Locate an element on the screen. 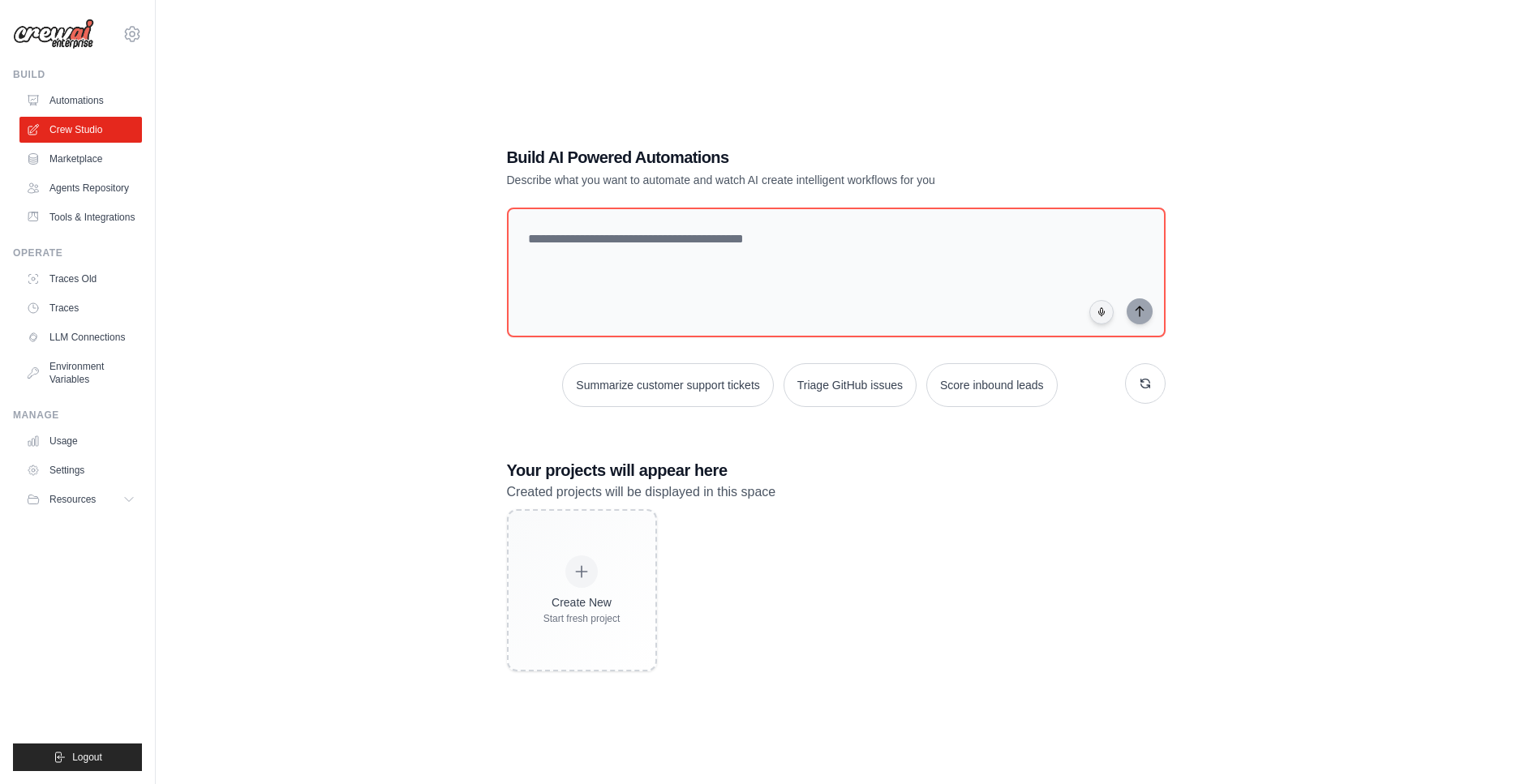 The width and height of the screenshot is (1516, 784). img: Logo is located at coordinates (54, 34).